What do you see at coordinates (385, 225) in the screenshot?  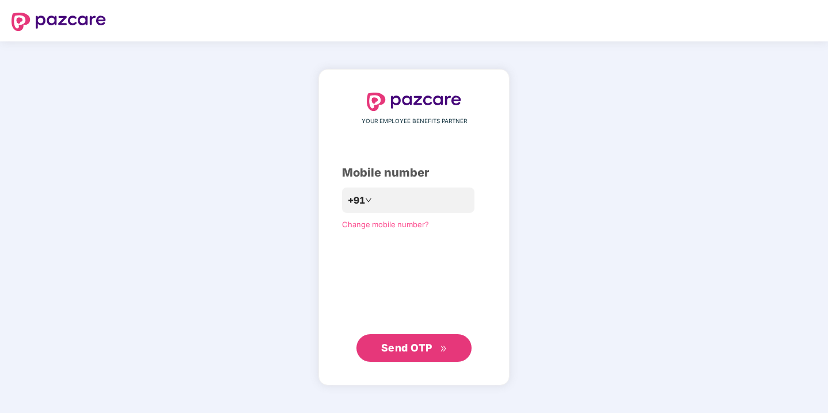 I see `a: Change mobile number?` at bounding box center [385, 225].